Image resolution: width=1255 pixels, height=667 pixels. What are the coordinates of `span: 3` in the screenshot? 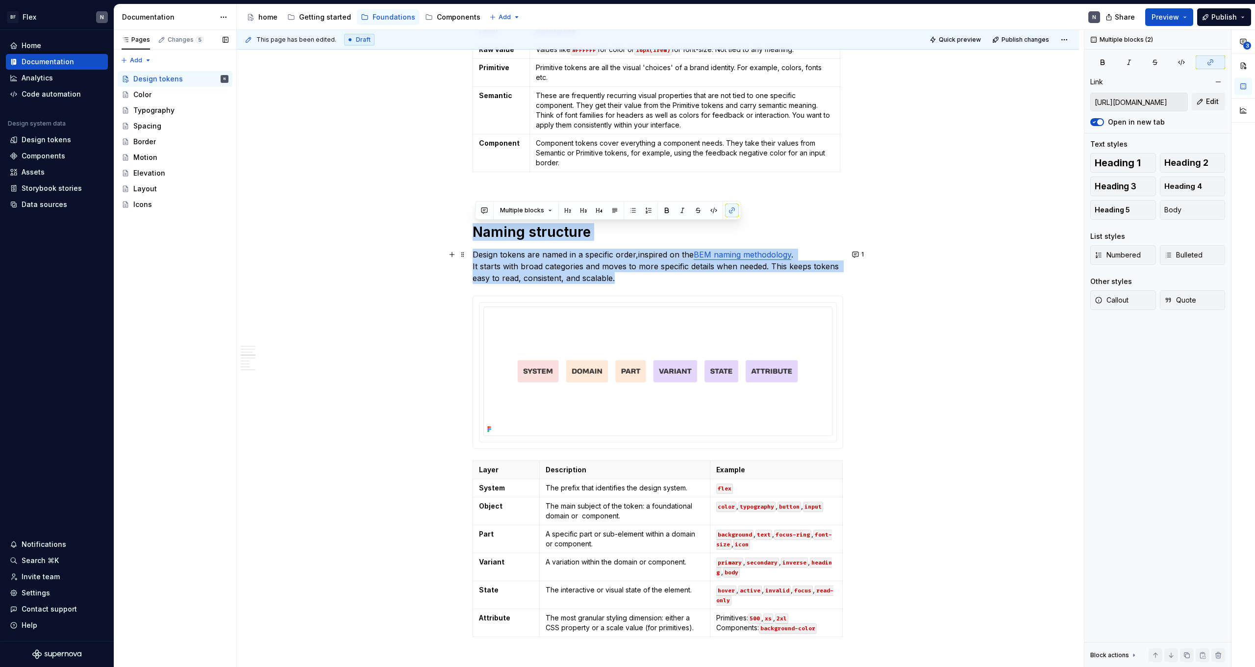 It's located at (1247, 46).